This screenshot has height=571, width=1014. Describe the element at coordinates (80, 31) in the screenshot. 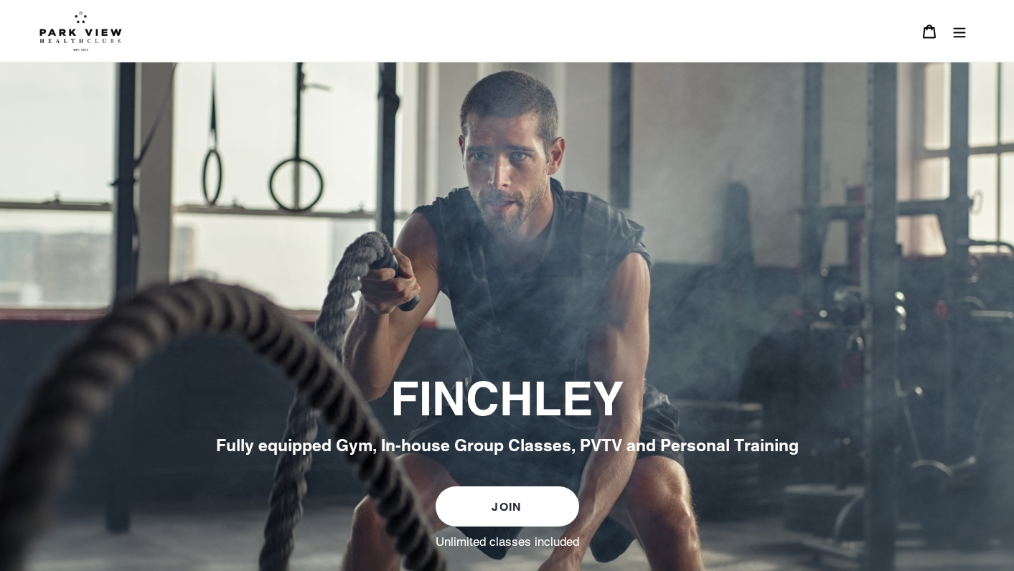

I see `img: Park view health clubs is a gym near you.` at that location.